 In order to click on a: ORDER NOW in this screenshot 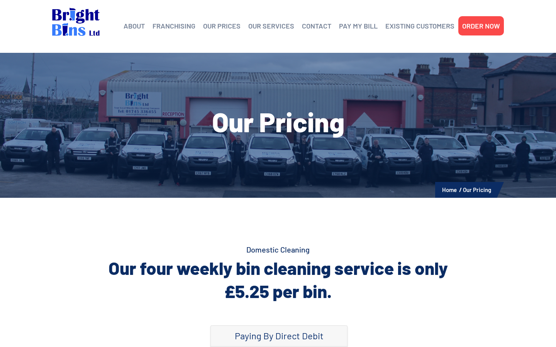, I will do `click(481, 26)`.